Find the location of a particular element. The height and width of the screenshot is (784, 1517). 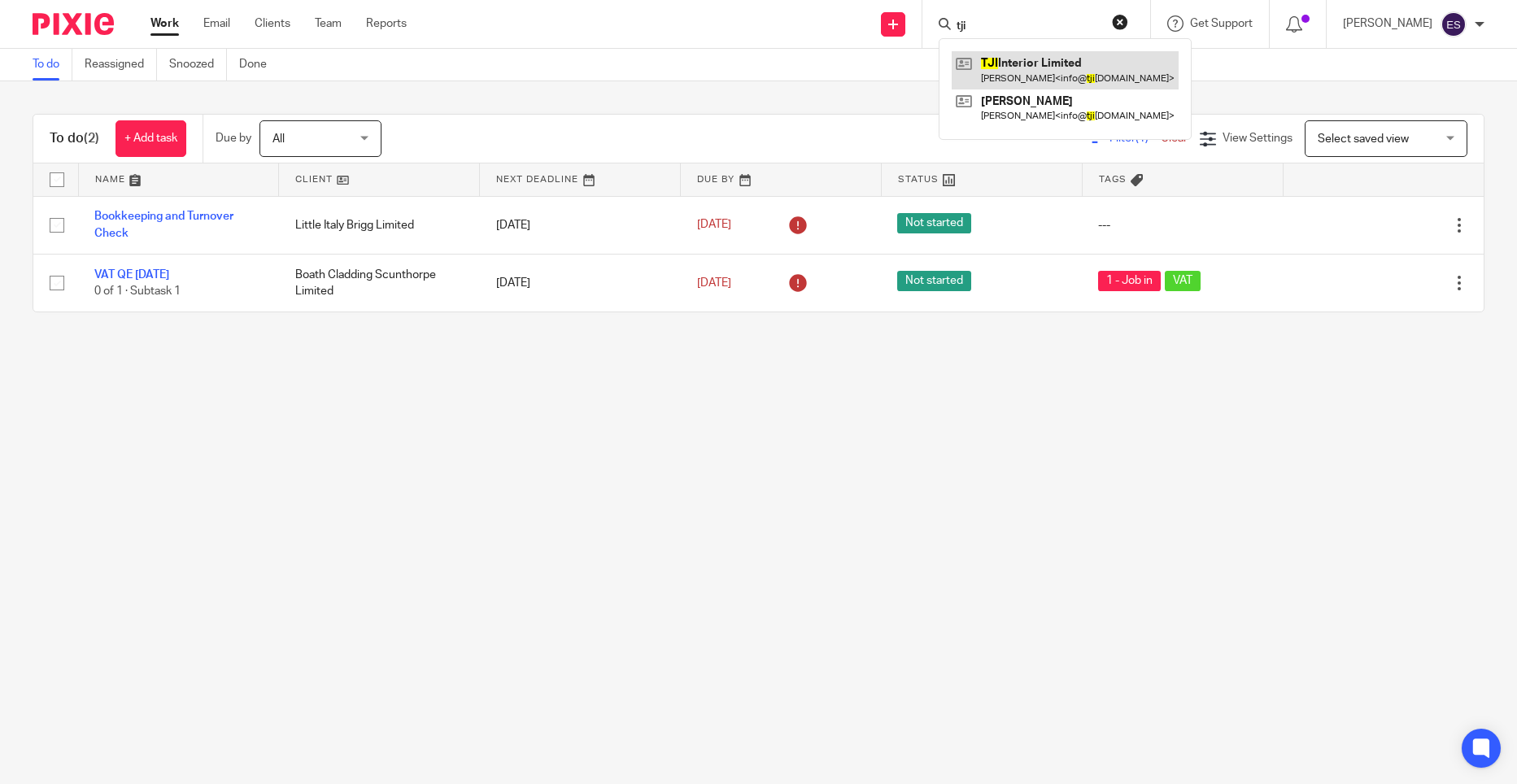

a: + Add task is located at coordinates (151, 139).